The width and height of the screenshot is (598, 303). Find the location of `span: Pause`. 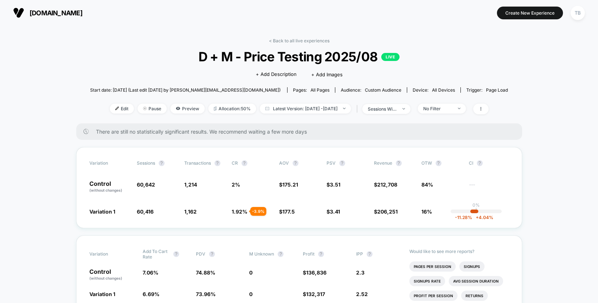

span: Pause is located at coordinates (152, 108).